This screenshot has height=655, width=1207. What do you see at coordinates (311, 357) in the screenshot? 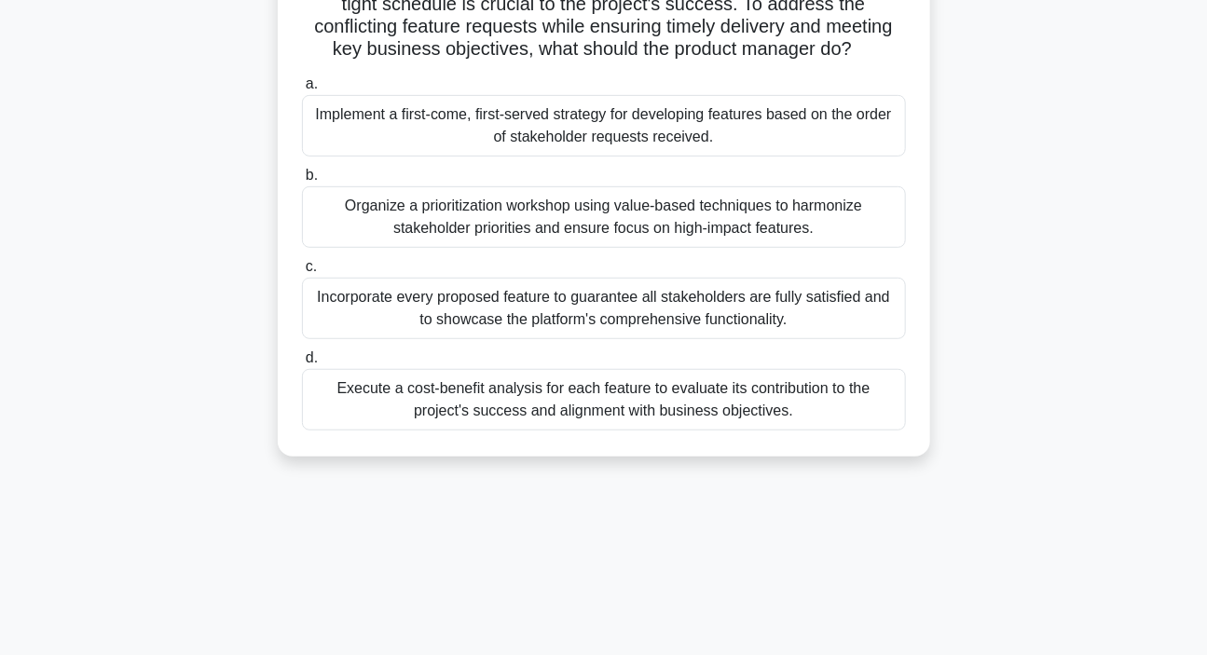
I see `span: d.` at bounding box center [311, 357].